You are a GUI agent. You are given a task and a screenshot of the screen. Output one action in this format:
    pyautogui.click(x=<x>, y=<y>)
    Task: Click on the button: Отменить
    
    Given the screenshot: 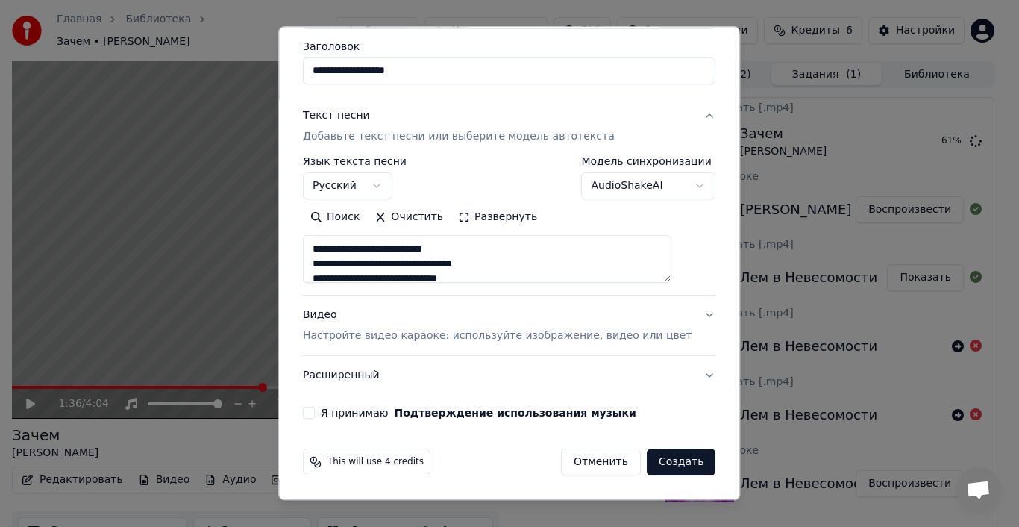 What is the action you would take?
    pyautogui.click(x=600, y=462)
    